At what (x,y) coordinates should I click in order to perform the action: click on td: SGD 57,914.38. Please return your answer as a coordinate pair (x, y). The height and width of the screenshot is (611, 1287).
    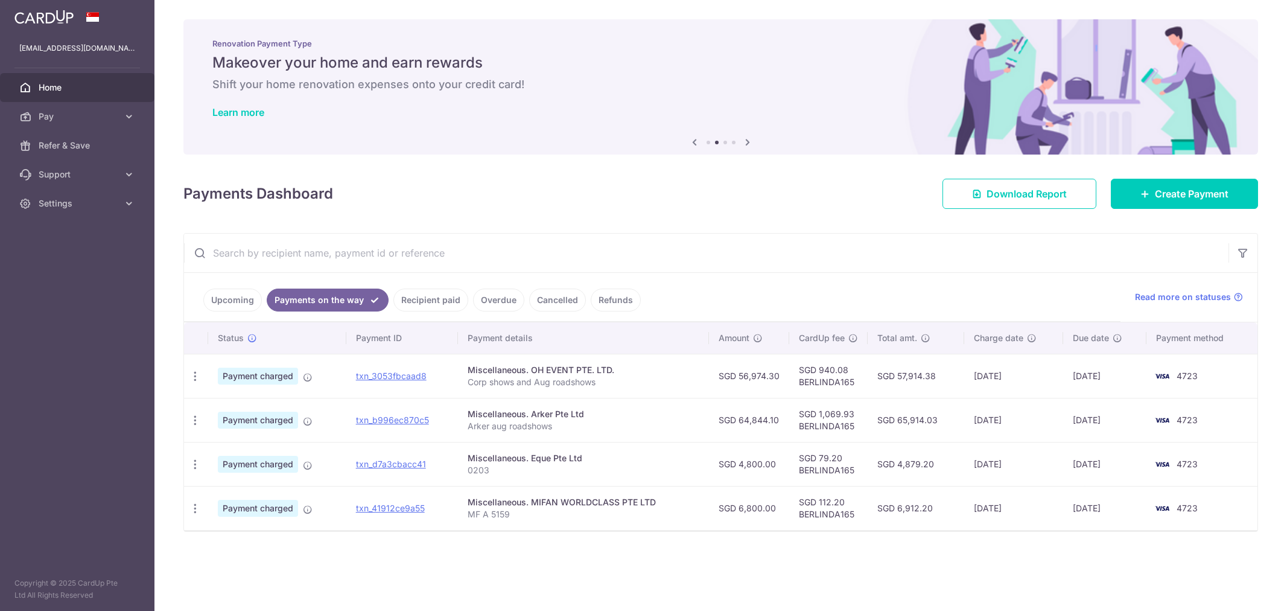
    Looking at the image, I should click on (916, 375).